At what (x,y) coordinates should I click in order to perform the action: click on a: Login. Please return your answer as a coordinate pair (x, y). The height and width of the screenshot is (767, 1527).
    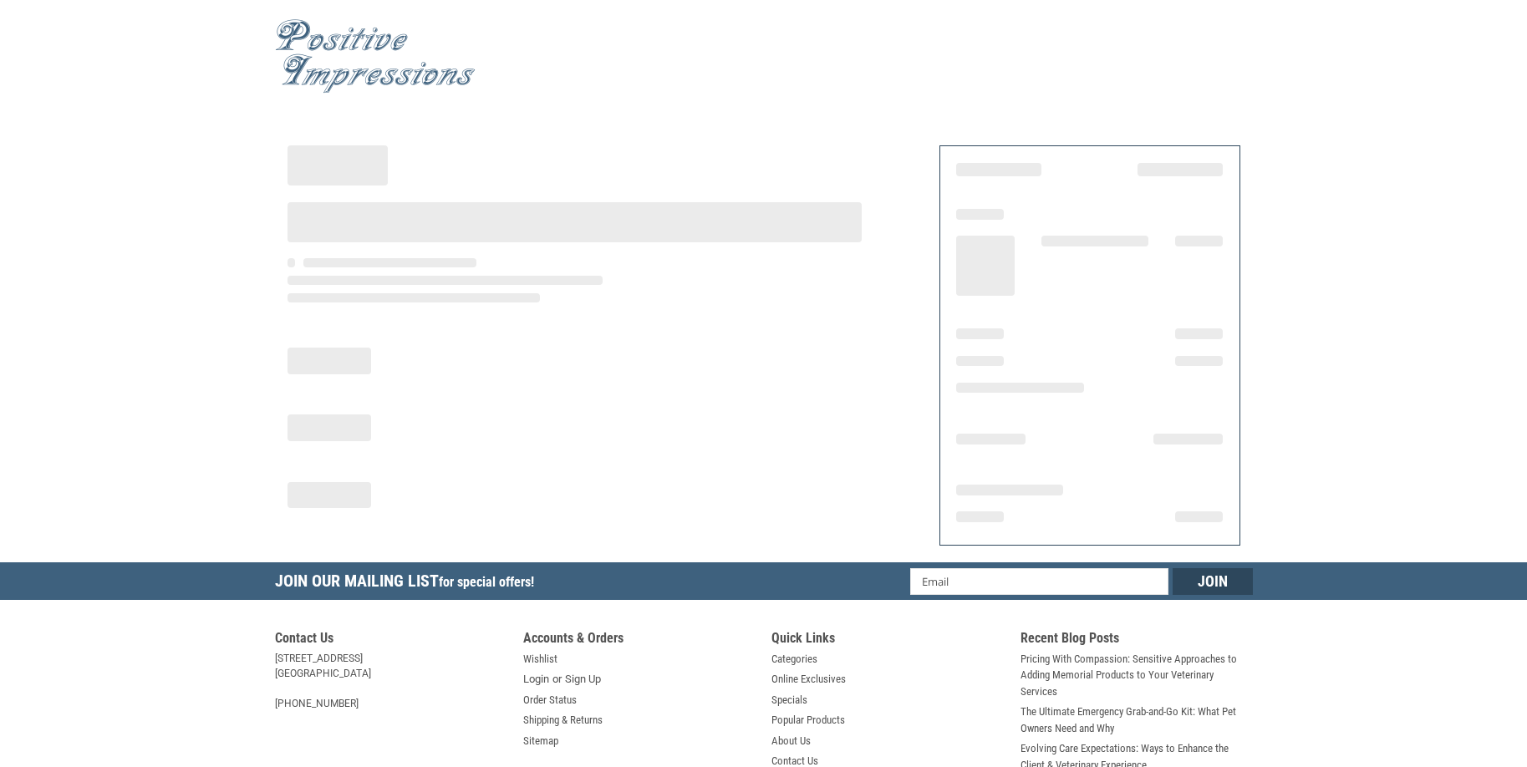
    Looking at the image, I should click on (536, 680).